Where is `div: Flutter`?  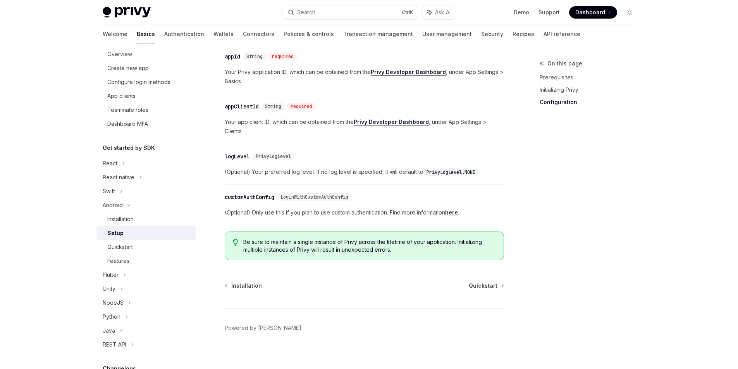
div: Flutter is located at coordinates (110, 275).